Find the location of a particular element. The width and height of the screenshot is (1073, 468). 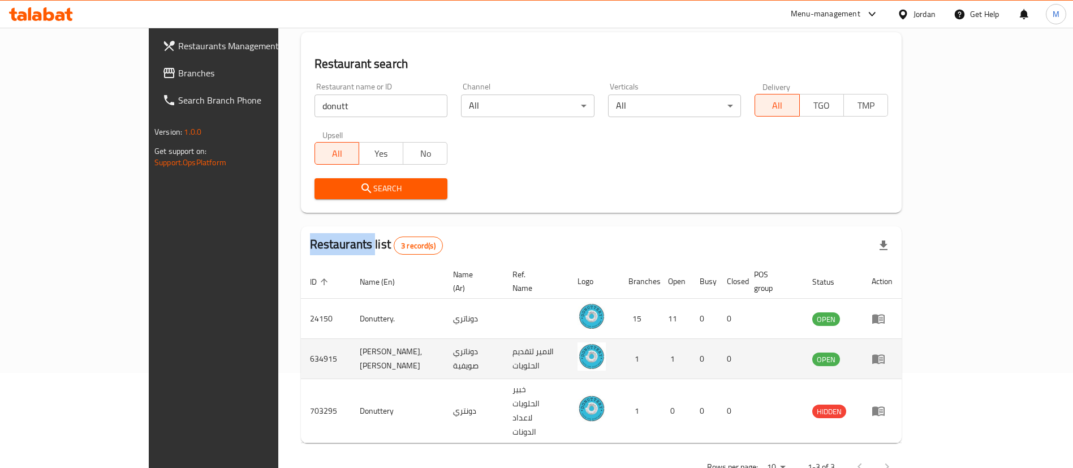

td: 11 is located at coordinates (675, 318).